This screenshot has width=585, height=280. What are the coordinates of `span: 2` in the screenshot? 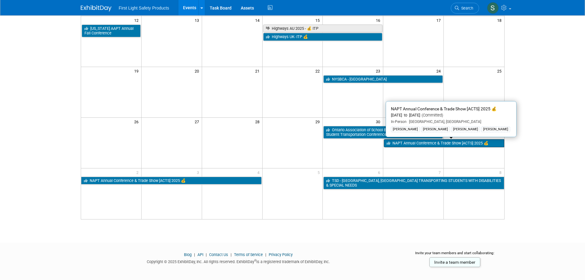 It's located at (139, 172).